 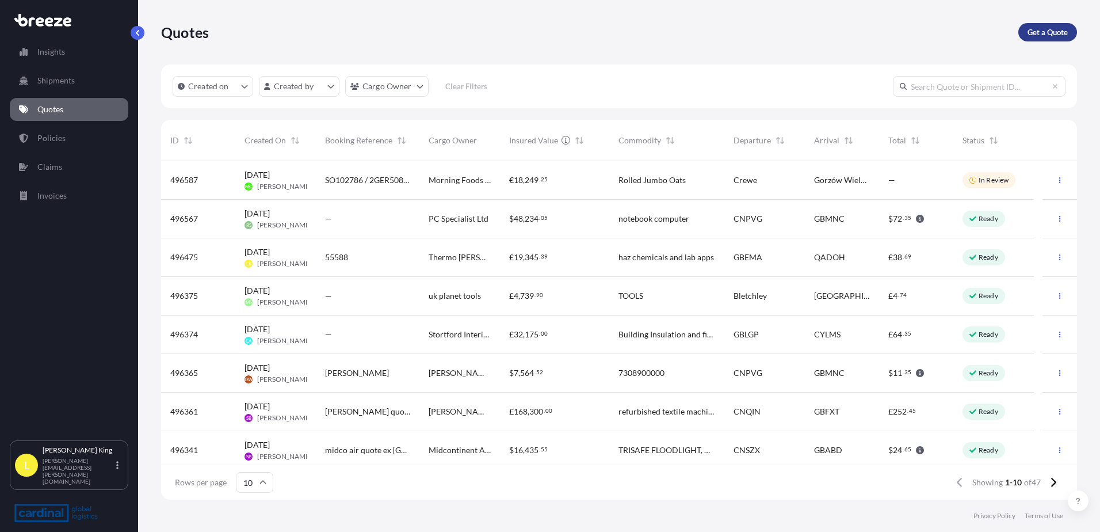 I want to click on p: Cargo Owner, so click(x=387, y=86).